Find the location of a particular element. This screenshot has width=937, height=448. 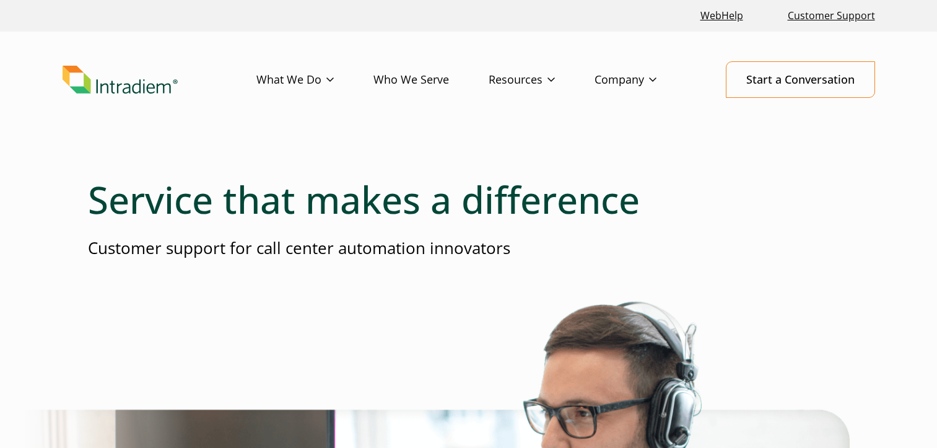

a: Who We Serve is located at coordinates (431, 80).